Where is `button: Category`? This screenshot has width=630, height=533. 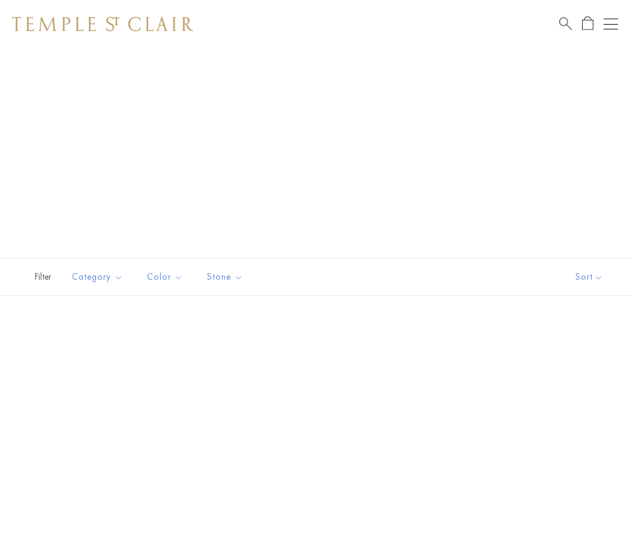 button: Category is located at coordinates (97, 277).